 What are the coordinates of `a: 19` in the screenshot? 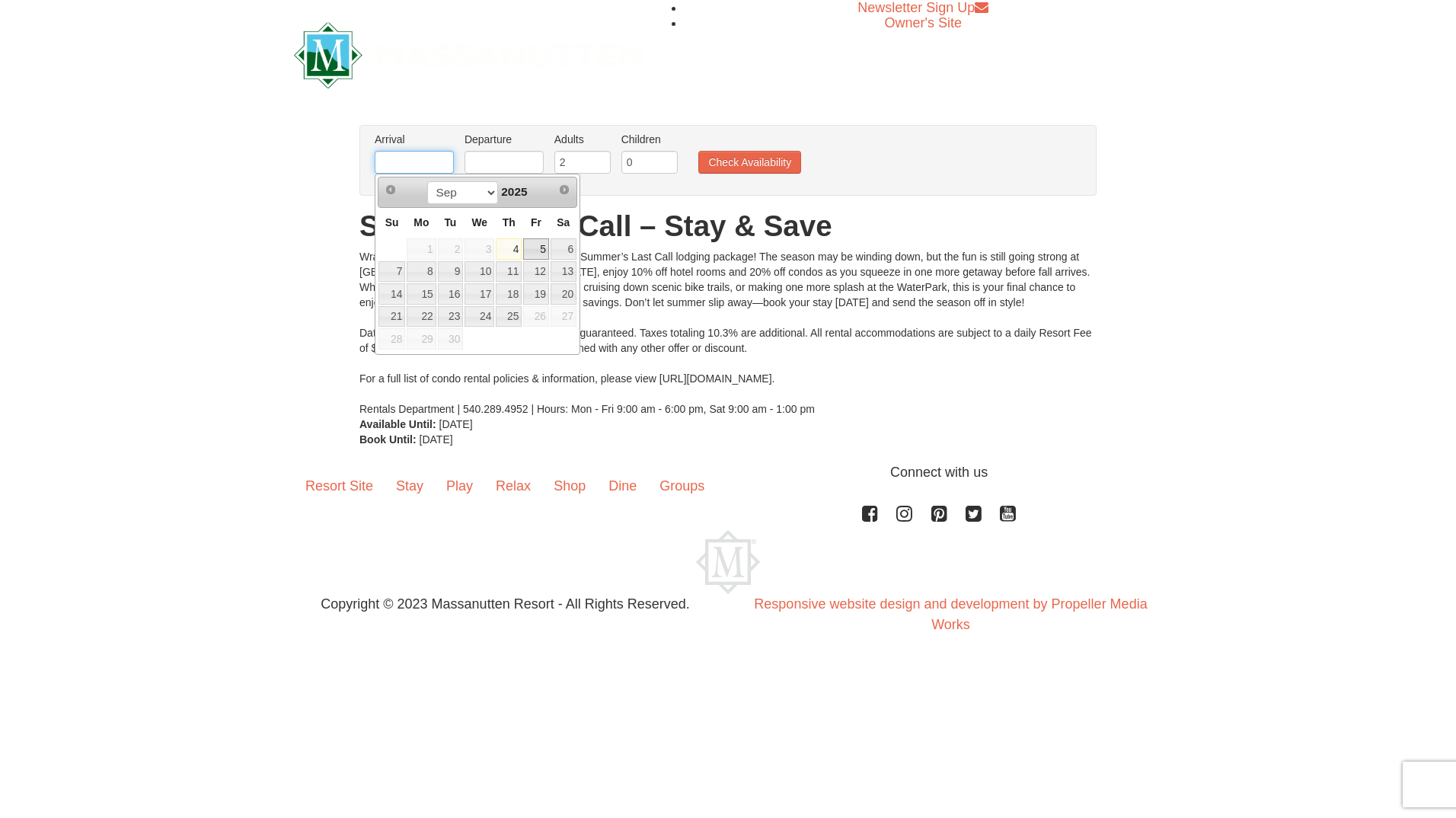 It's located at (537, 293).